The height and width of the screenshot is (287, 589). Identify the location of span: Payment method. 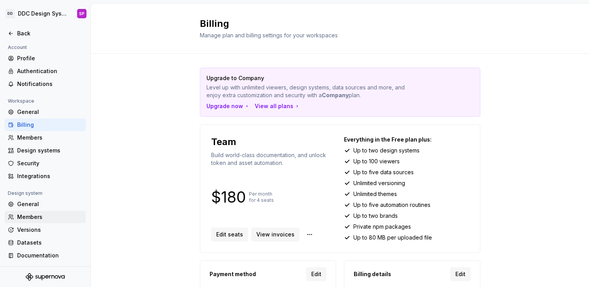
(232, 274).